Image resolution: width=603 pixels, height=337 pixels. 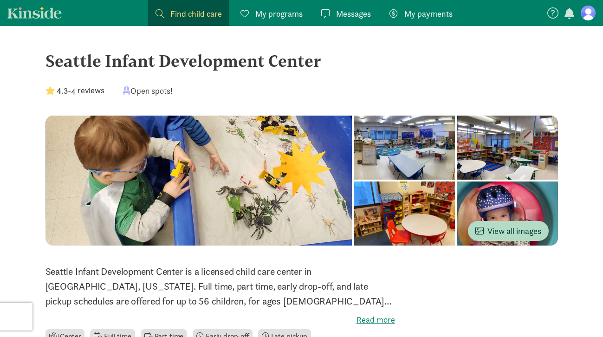 I want to click on label: Read more, so click(x=220, y=320).